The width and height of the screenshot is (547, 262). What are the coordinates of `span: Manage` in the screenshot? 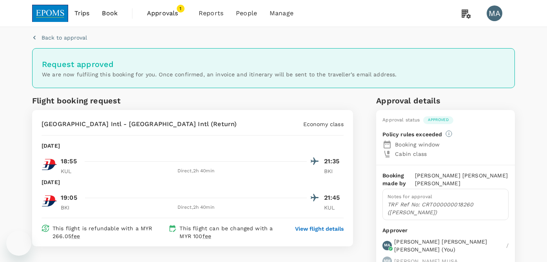 It's located at (281, 13).